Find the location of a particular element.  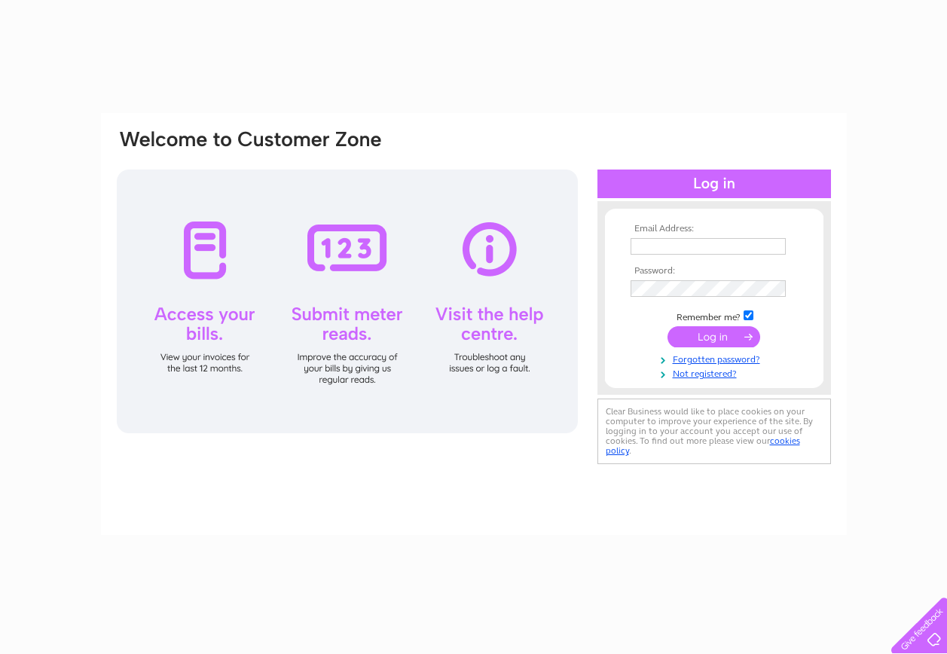

th: Email Address: is located at coordinates (714, 229).